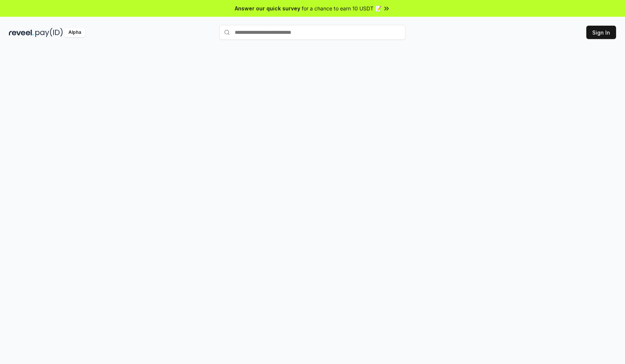 The width and height of the screenshot is (625, 364). Describe the element at coordinates (601, 32) in the screenshot. I see `button: Sign In` at that location.